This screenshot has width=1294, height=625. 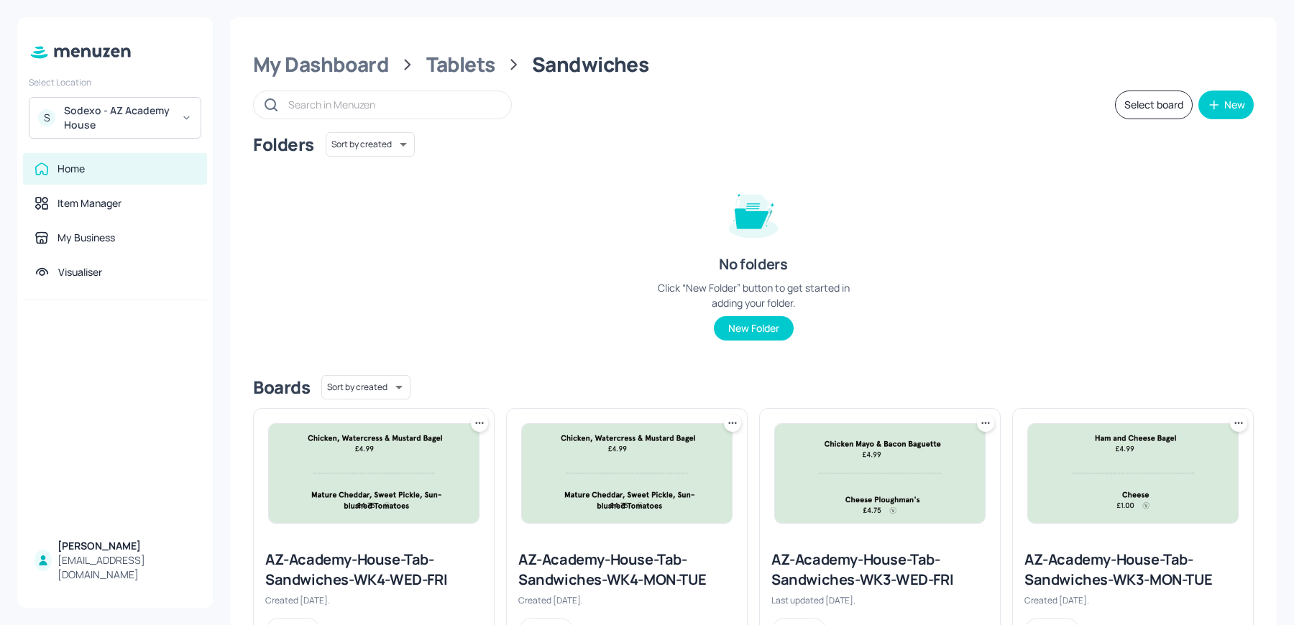 What do you see at coordinates (115, 82) in the screenshot?
I see `div: Select Location` at bounding box center [115, 82].